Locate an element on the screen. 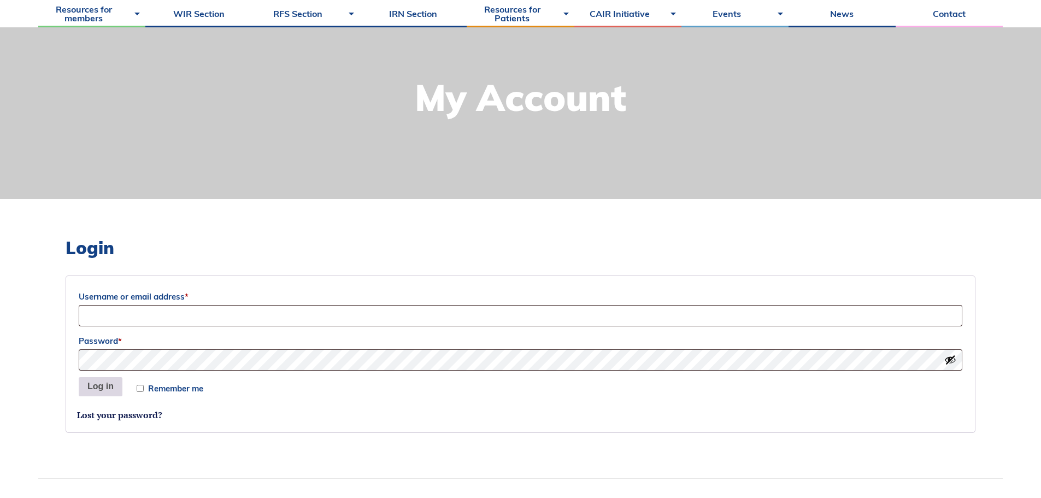 The height and width of the screenshot is (498, 1041). label: Username or email address is located at coordinates (520, 297).